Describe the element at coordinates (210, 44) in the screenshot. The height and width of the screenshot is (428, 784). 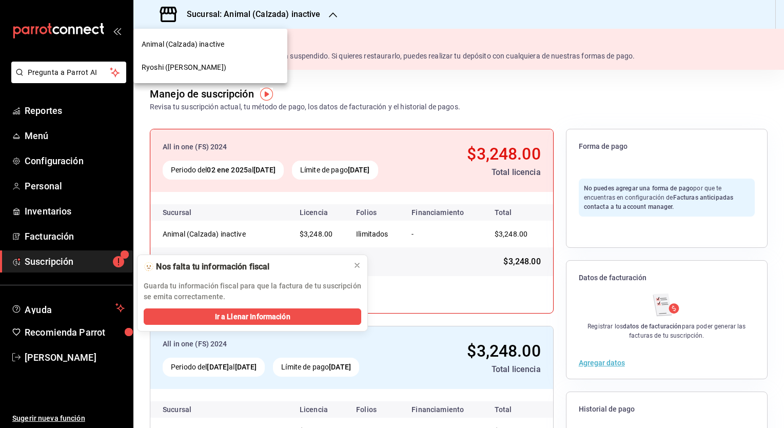
I see `div: Animal (Calzada) inactive` at that location.